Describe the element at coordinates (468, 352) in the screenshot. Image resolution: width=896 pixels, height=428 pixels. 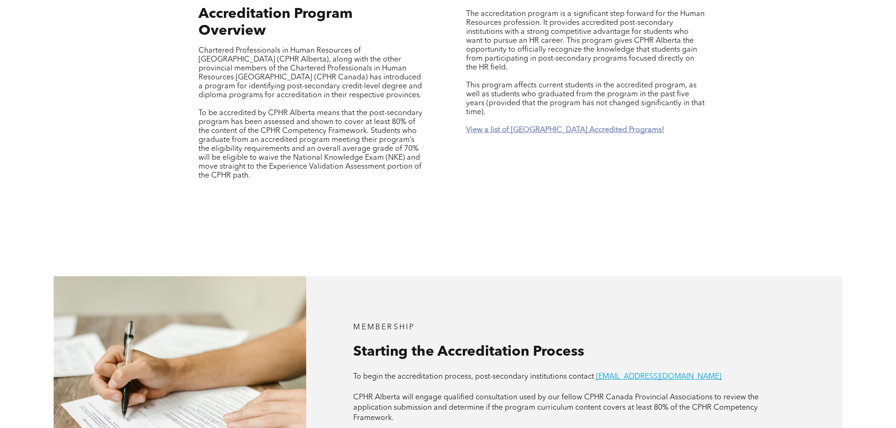
I see `span: Starting the Accreditation Process` at that location.